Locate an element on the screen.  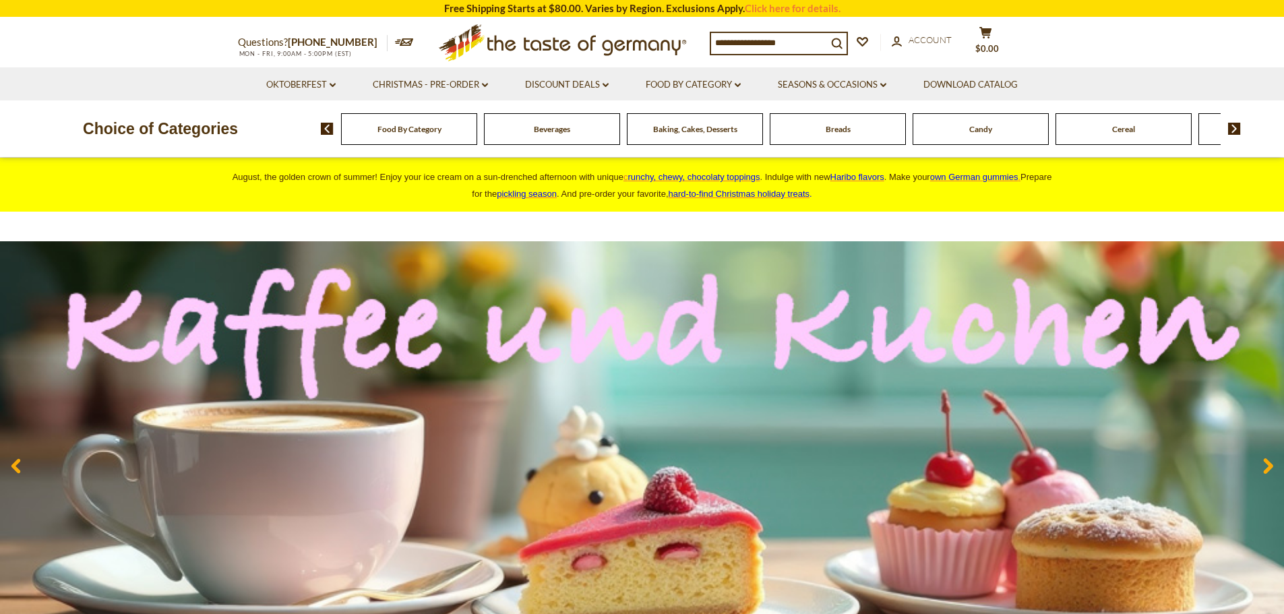
img: previous arrow is located at coordinates (327, 129).